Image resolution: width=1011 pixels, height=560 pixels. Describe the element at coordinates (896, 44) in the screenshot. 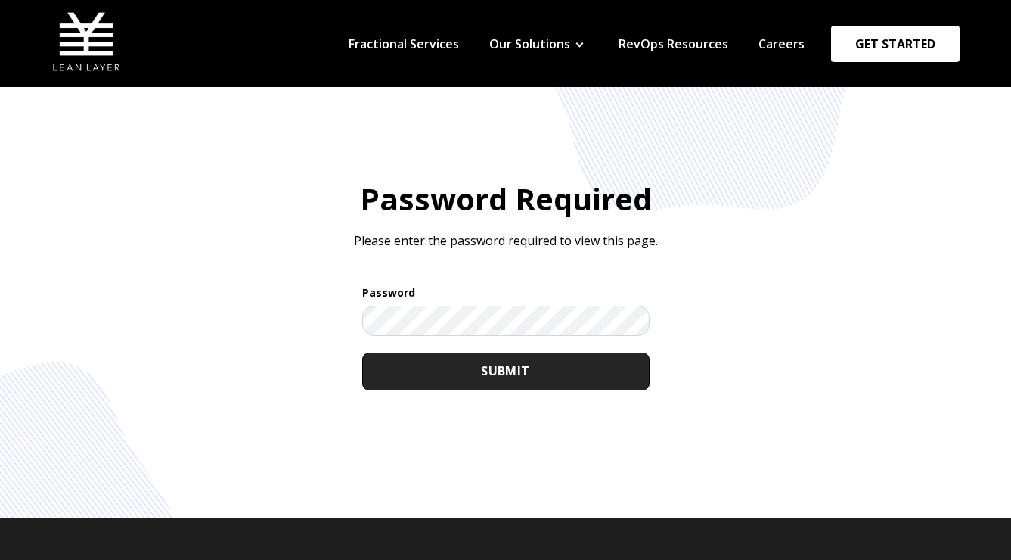

I see `a: GET STARTED` at that location.